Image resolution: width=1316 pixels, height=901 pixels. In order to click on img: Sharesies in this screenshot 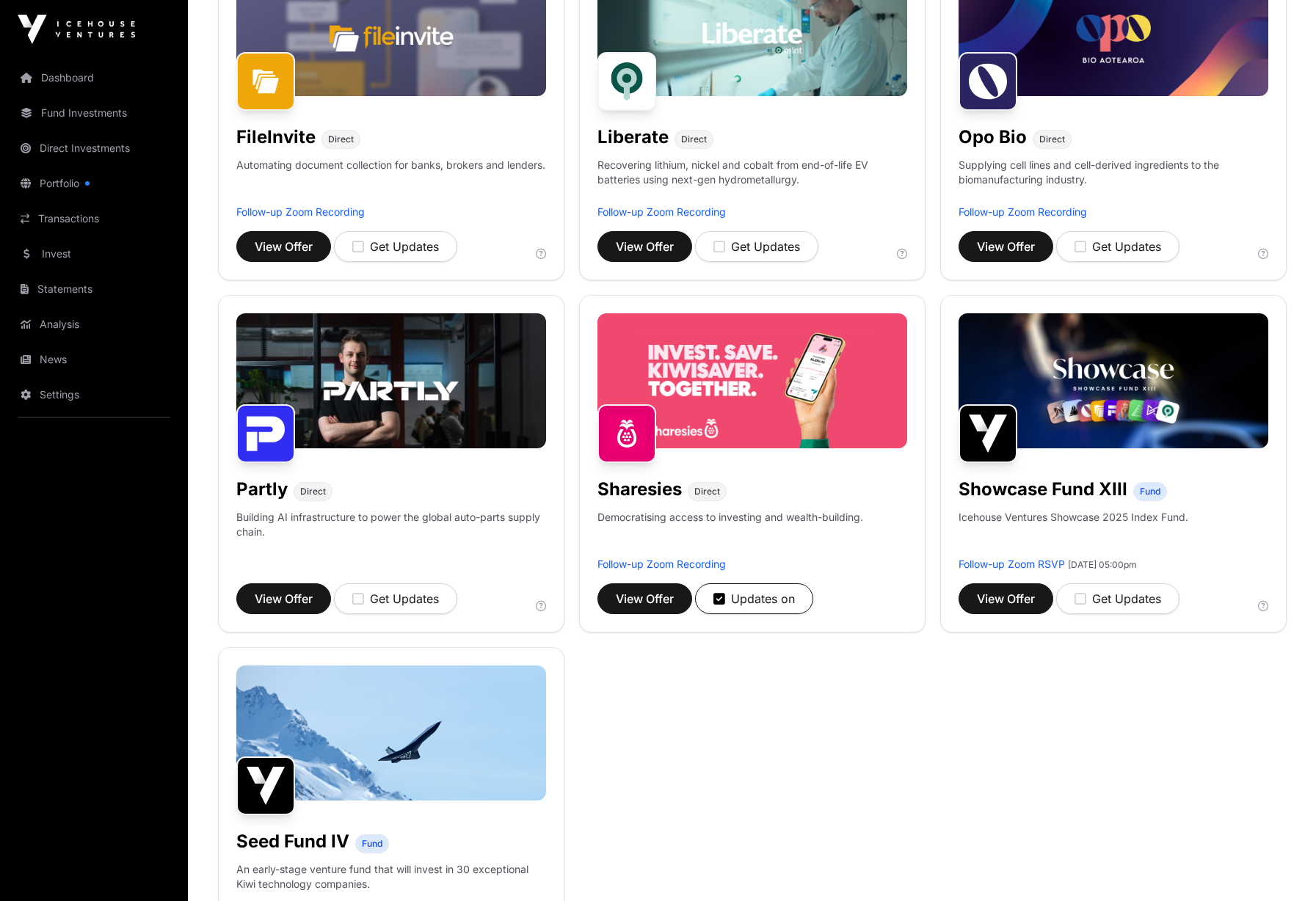, I will do `click(626, 434)`.